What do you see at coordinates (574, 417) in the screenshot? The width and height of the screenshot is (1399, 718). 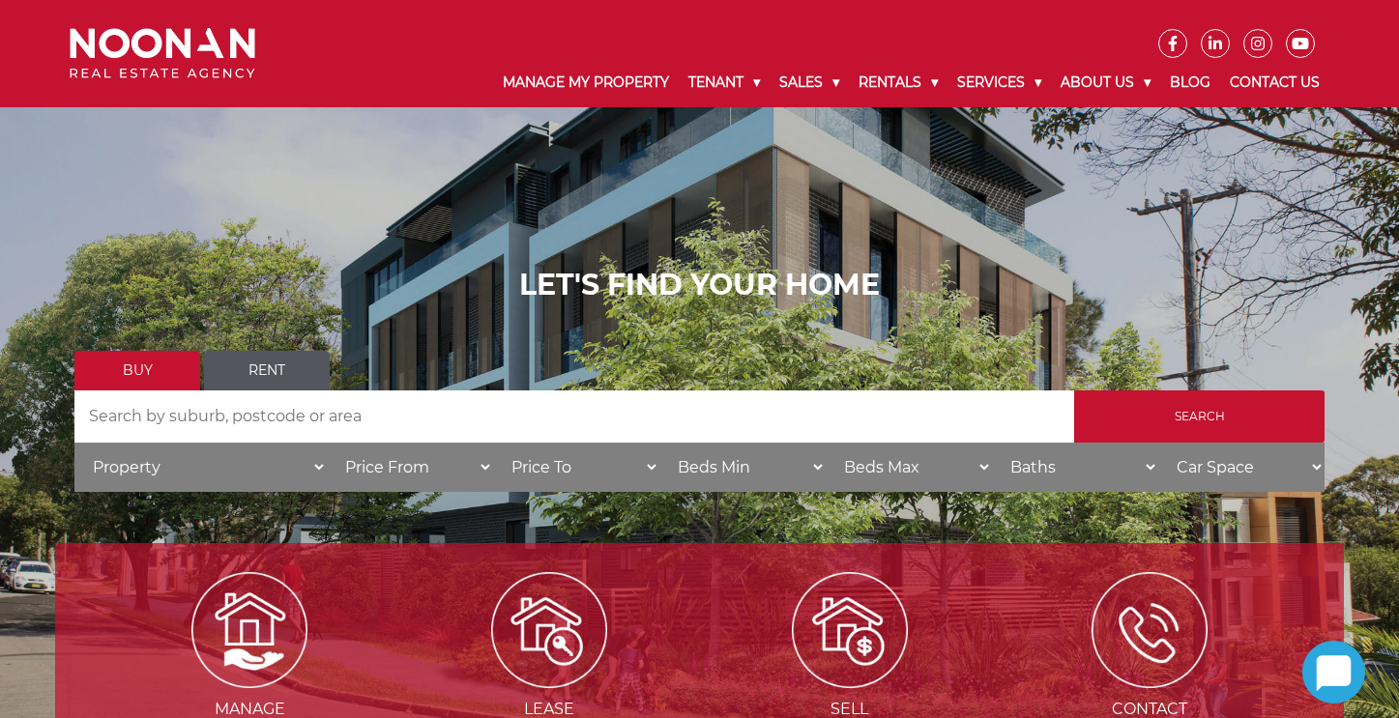 I see `input: Search by suburb, postcode or area` at bounding box center [574, 417].